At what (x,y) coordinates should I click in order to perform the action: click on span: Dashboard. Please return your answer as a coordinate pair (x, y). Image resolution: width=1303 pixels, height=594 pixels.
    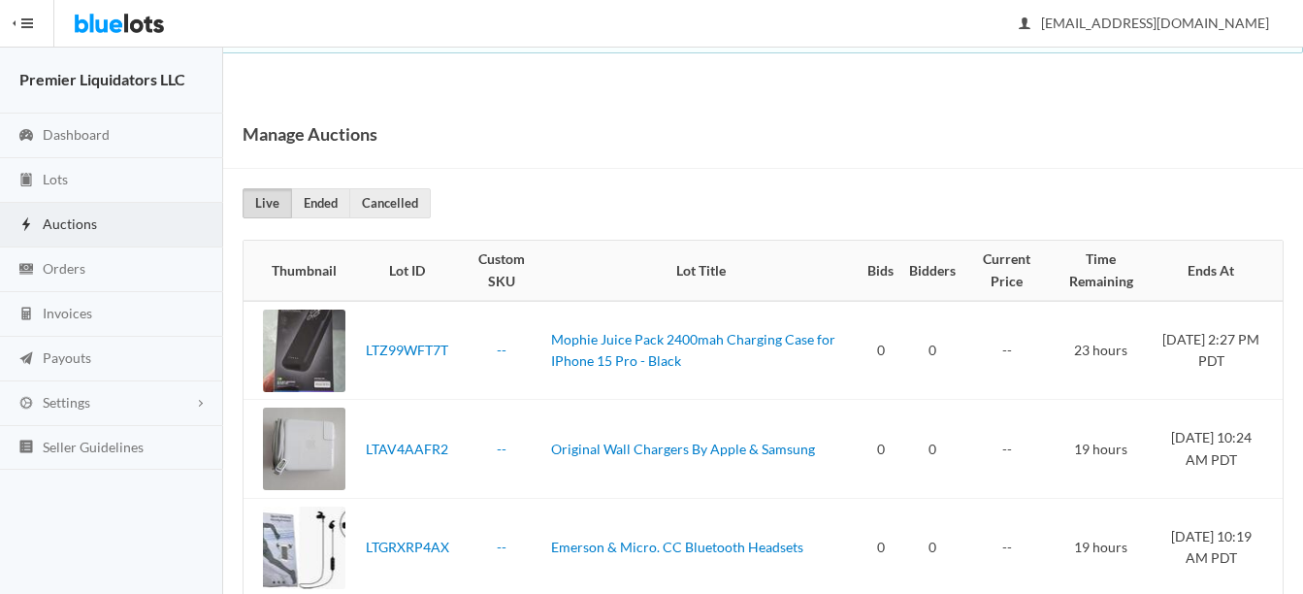
    Looking at the image, I should click on (76, 134).